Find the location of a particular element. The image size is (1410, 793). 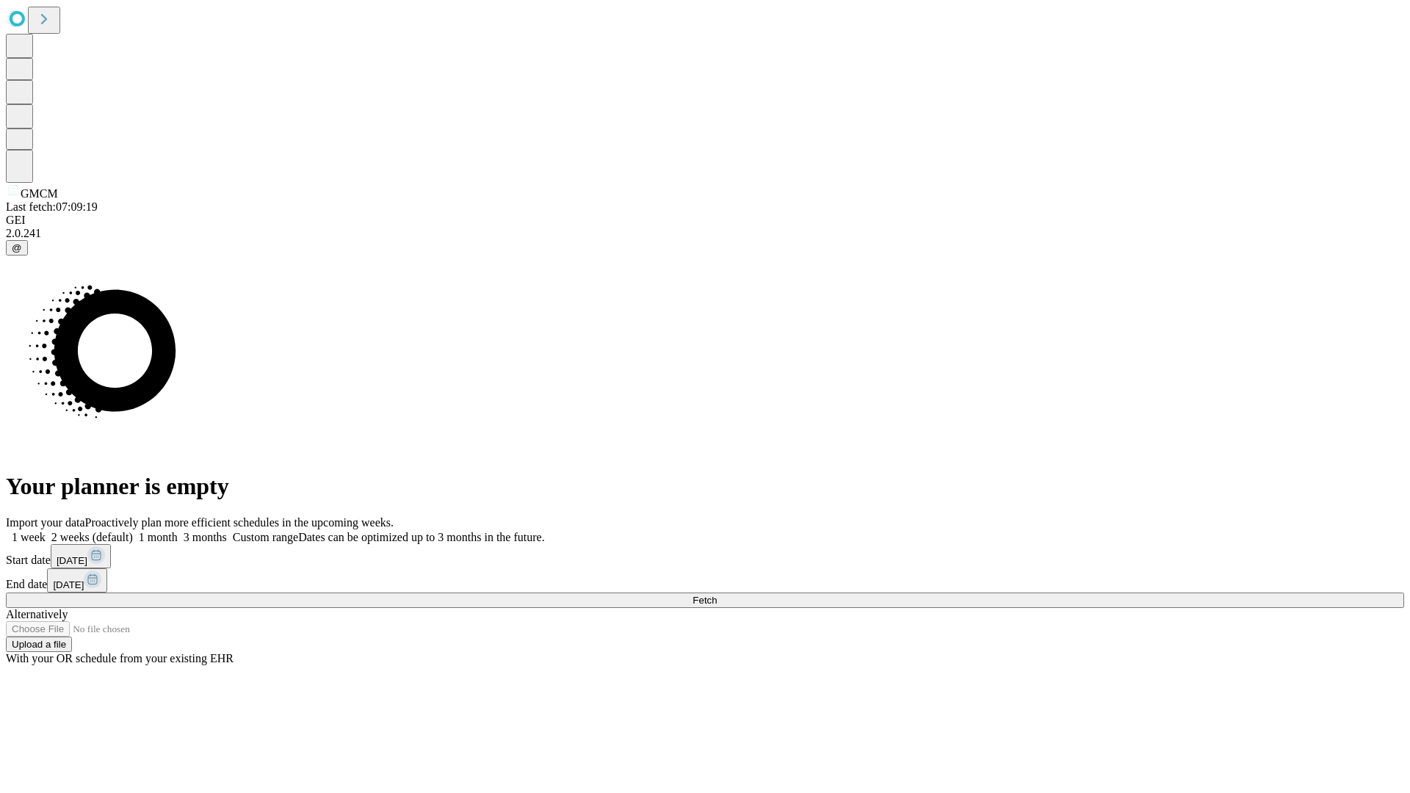

button: Fetch is located at coordinates (705, 600).